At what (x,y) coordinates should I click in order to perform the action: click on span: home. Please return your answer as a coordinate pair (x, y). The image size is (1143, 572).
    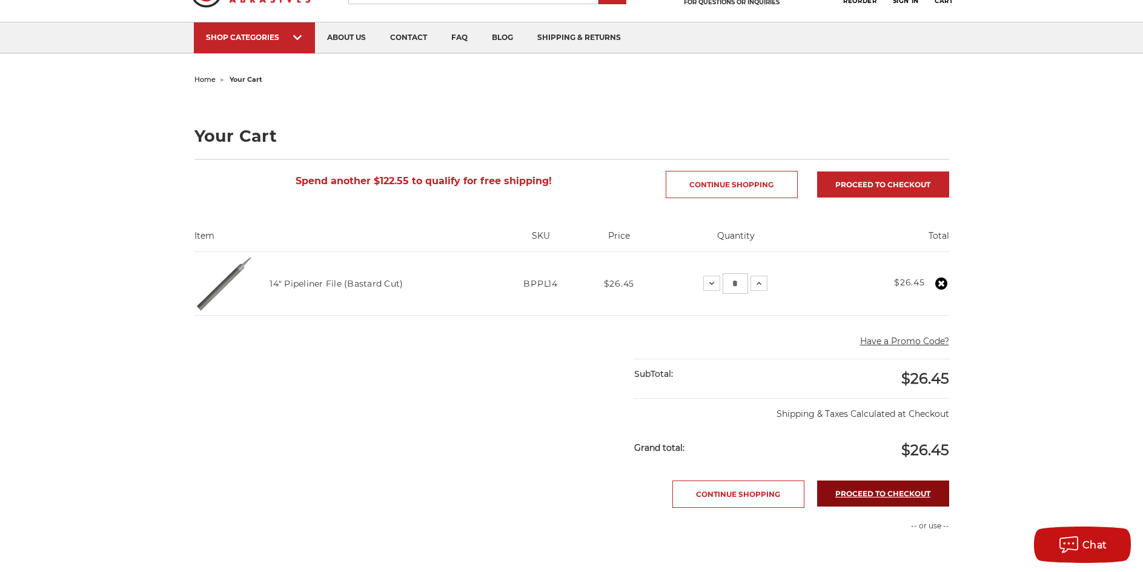
    Looking at the image, I should click on (205, 79).